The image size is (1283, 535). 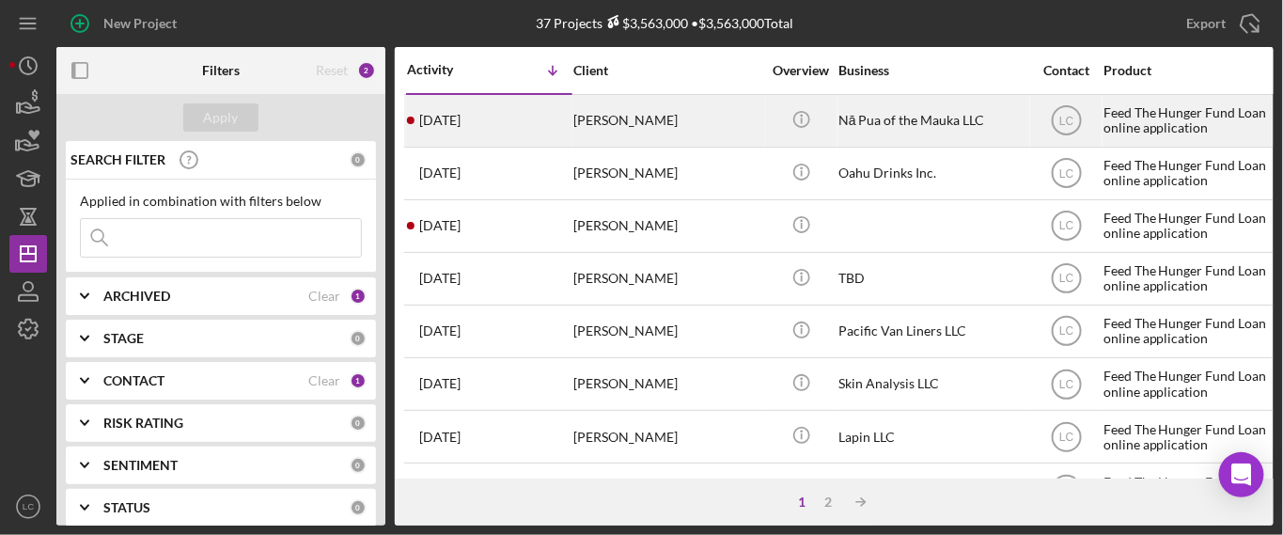 I want to click on button: LC, so click(x=28, y=507).